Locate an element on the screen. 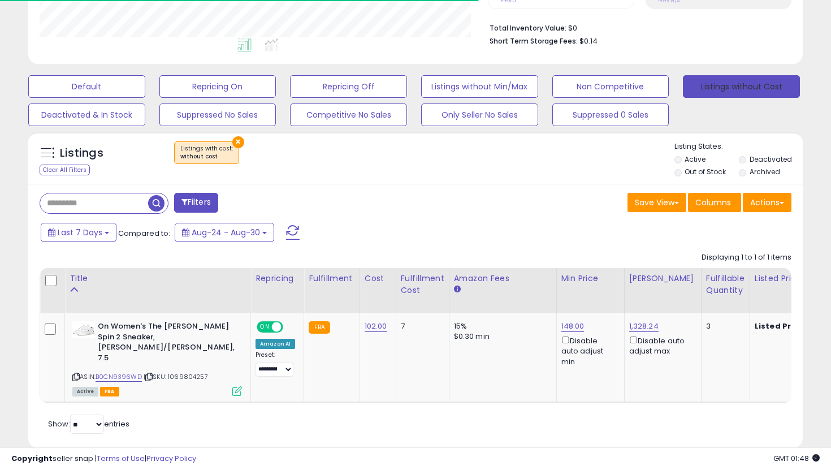 The image size is (831, 470). label: Deactivated is located at coordinates (770, 159).